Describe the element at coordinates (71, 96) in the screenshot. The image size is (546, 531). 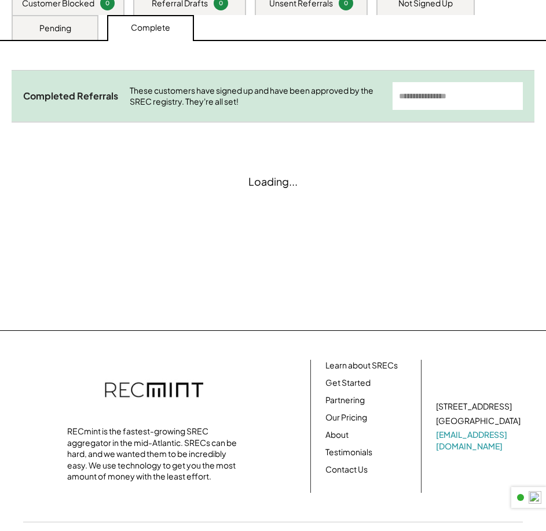
I see `div: Completed Referrals` at that location.